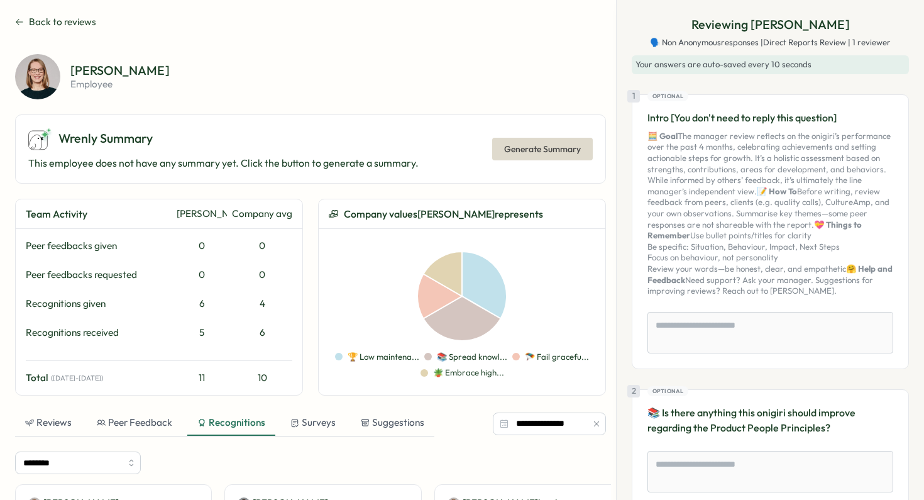 Image resolution: width=924 pixels, height=500 pixels. What do you see at coordinates (223, 163) in the screenshot?
I see `p: This employee does not have any summary yet. Click the button to generate a summary.` at bounding box center [223, 163].